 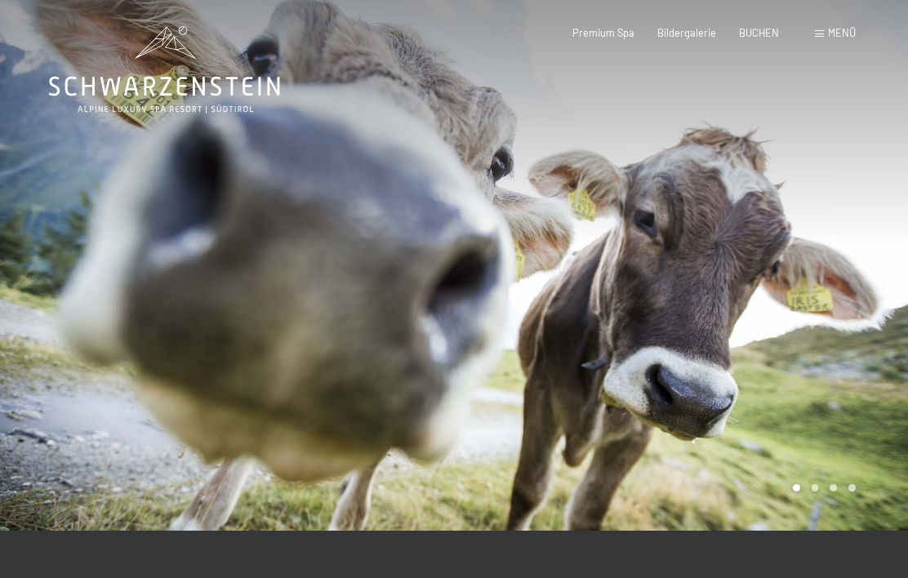 I want to click on a: Premium Spa, so click(x=603, y=33).